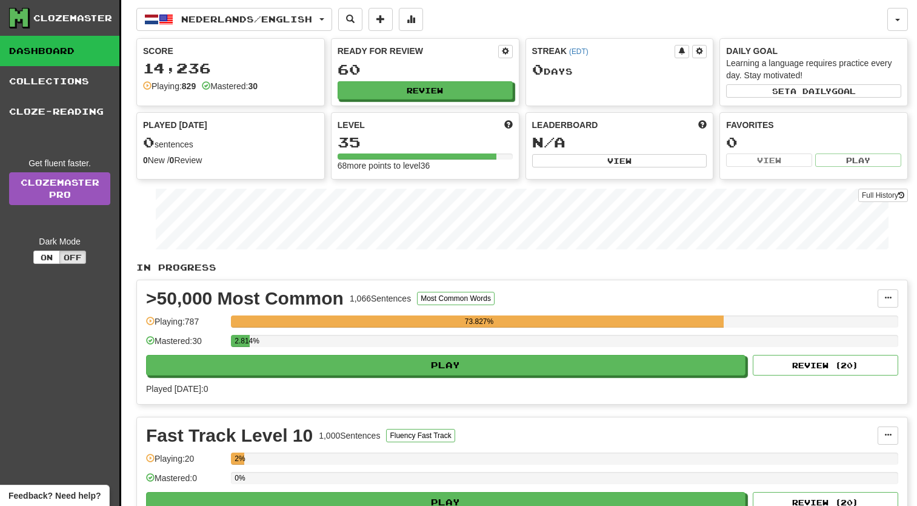 This screenshot has width=917, height=506. What do you see at coordinates (565, 125) in the screenshot?
I see `span: Leaderboard` at bounding box center [565, 125].